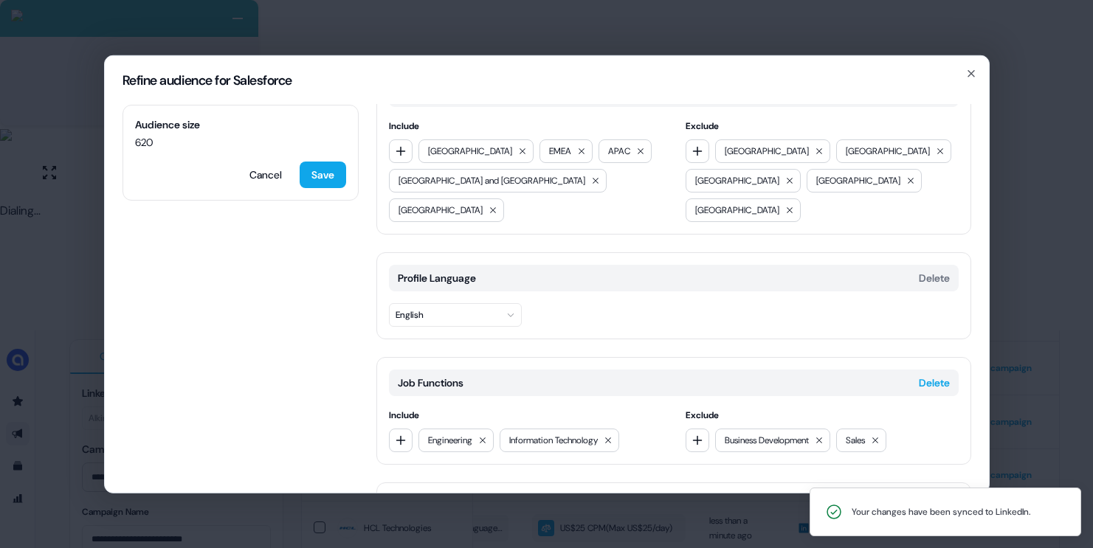 Image resolution: width=1093 pixels, height=548 pixels. What do you see at coordinates (240, 124) in the screenshot?
I see `span: Audience size` at bounding box center [240, 124].